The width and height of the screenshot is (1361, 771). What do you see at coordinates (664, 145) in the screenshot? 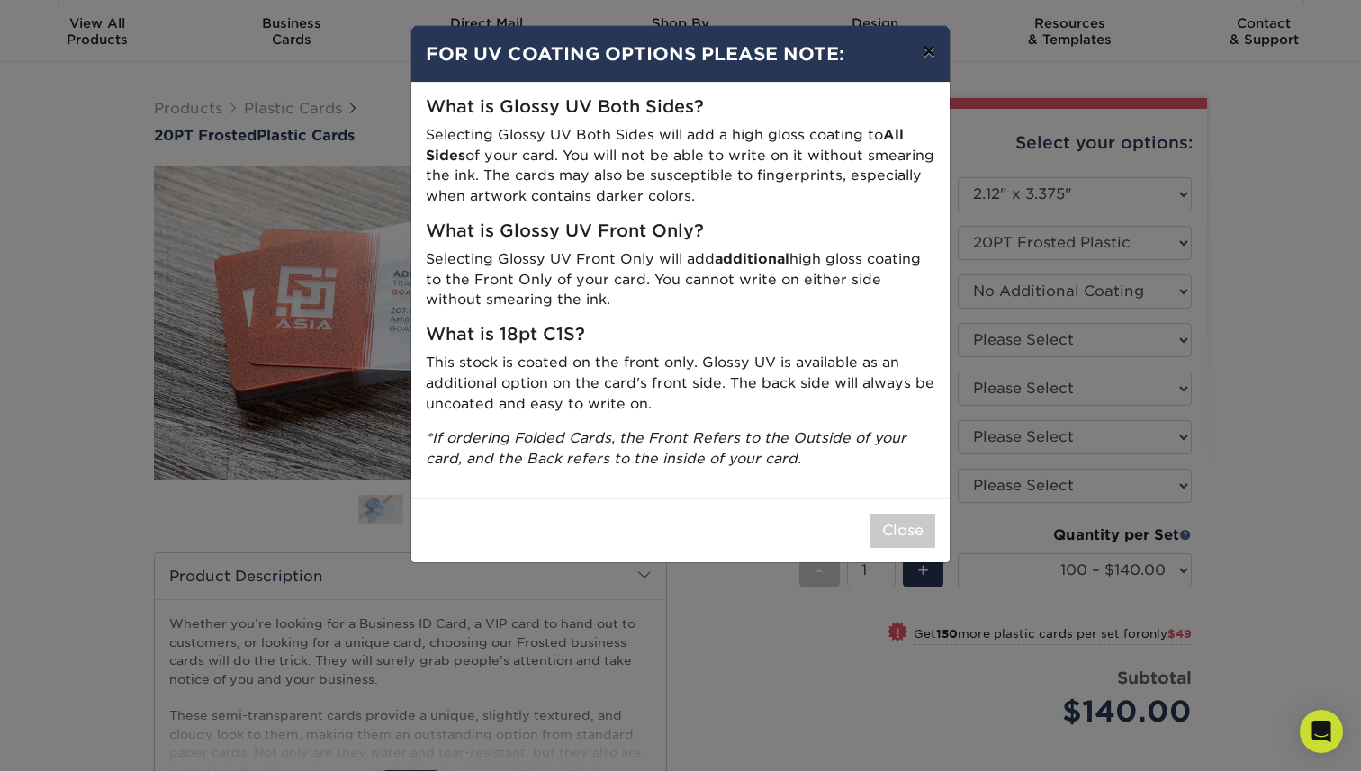
I see `strong: All Sides` at bounding box center [664, 145].